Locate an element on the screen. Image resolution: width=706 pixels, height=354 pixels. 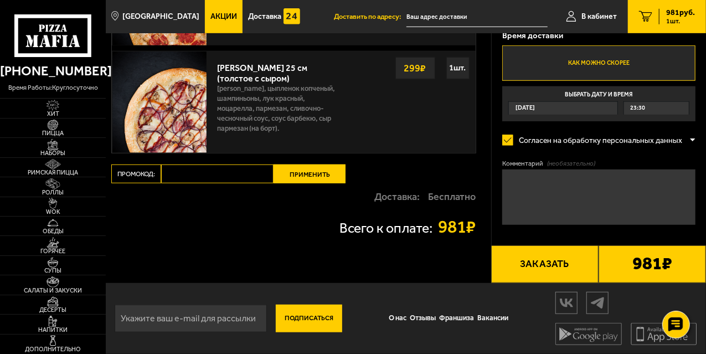
span: Акции is located at coordinates (224, 17).